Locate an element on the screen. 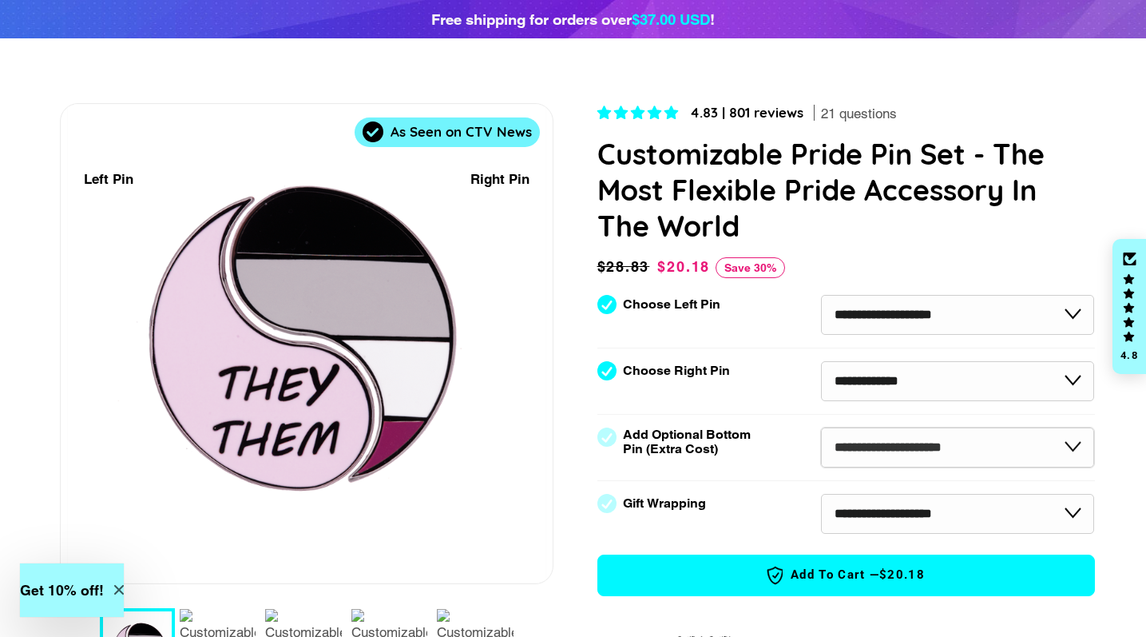 The image size is (1146, 637). label: Choose Right Pin is located at coordinates (677, 371).